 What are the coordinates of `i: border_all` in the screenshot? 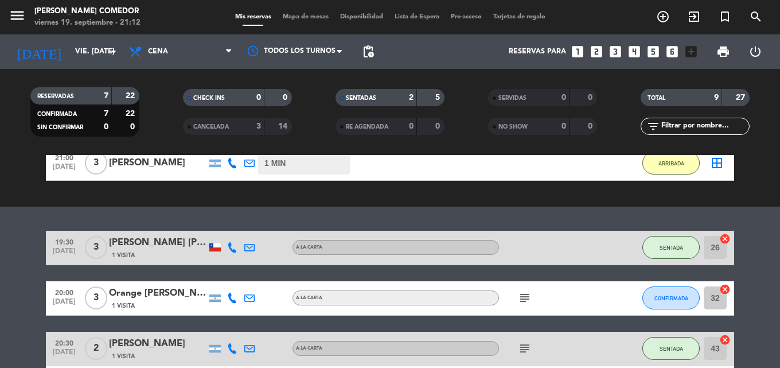 It's located at (717, 163).